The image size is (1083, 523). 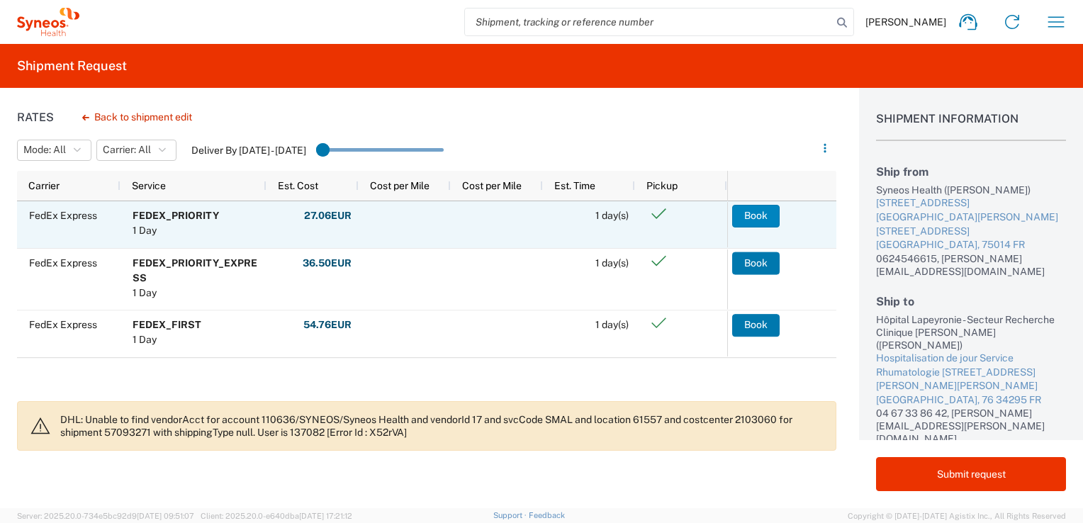 What do you see at coordinates (35, 117) in the screenshot?
I see `h1: Rates` at bounding box center [35, 117].